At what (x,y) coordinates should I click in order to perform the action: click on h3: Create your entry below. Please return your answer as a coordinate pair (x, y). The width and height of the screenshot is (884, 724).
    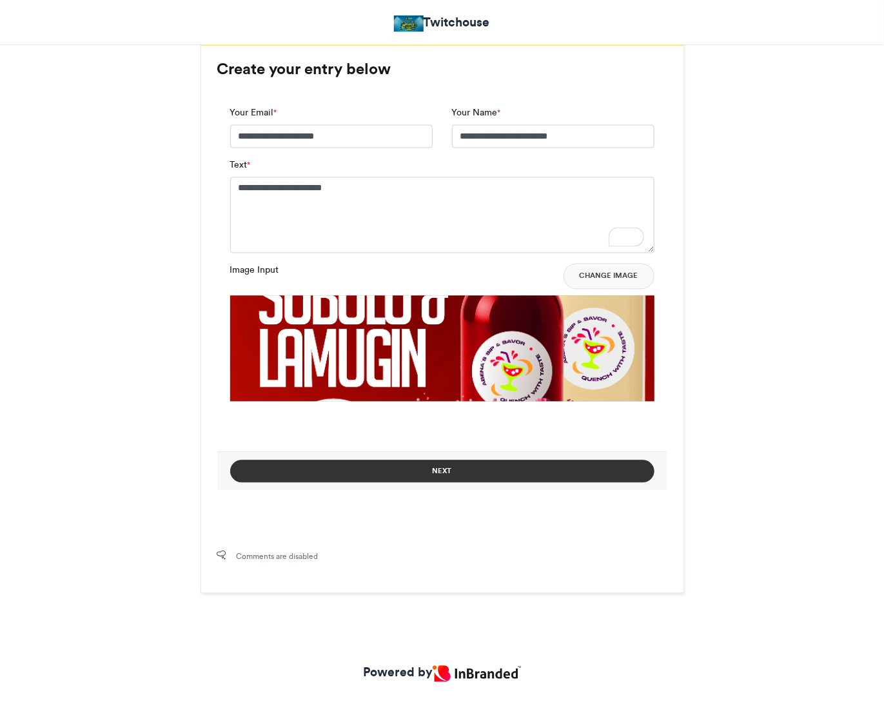
    Looking at the image, I should click on (442, 70).